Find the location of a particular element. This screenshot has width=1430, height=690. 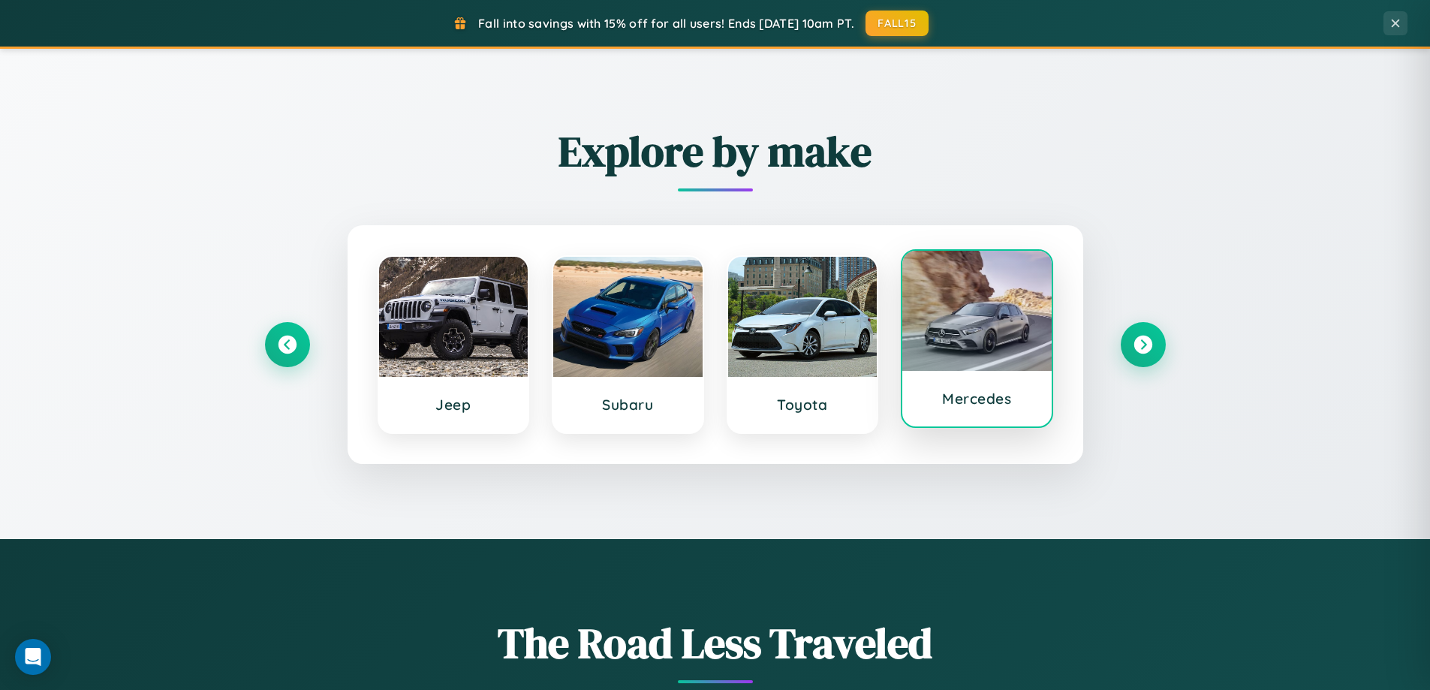

h3: Toyota is located at coordinates (802, 405).